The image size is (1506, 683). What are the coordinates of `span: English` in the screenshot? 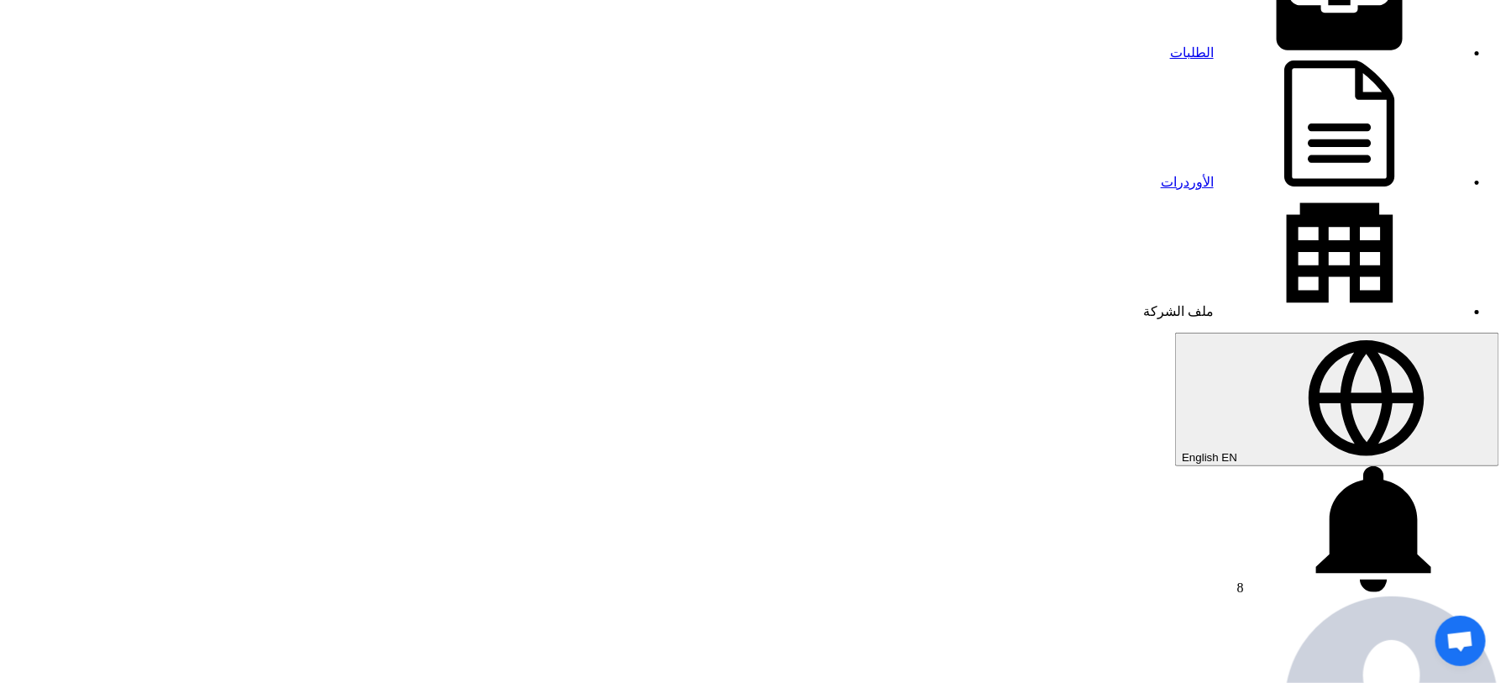 It's located at (1200, 457).